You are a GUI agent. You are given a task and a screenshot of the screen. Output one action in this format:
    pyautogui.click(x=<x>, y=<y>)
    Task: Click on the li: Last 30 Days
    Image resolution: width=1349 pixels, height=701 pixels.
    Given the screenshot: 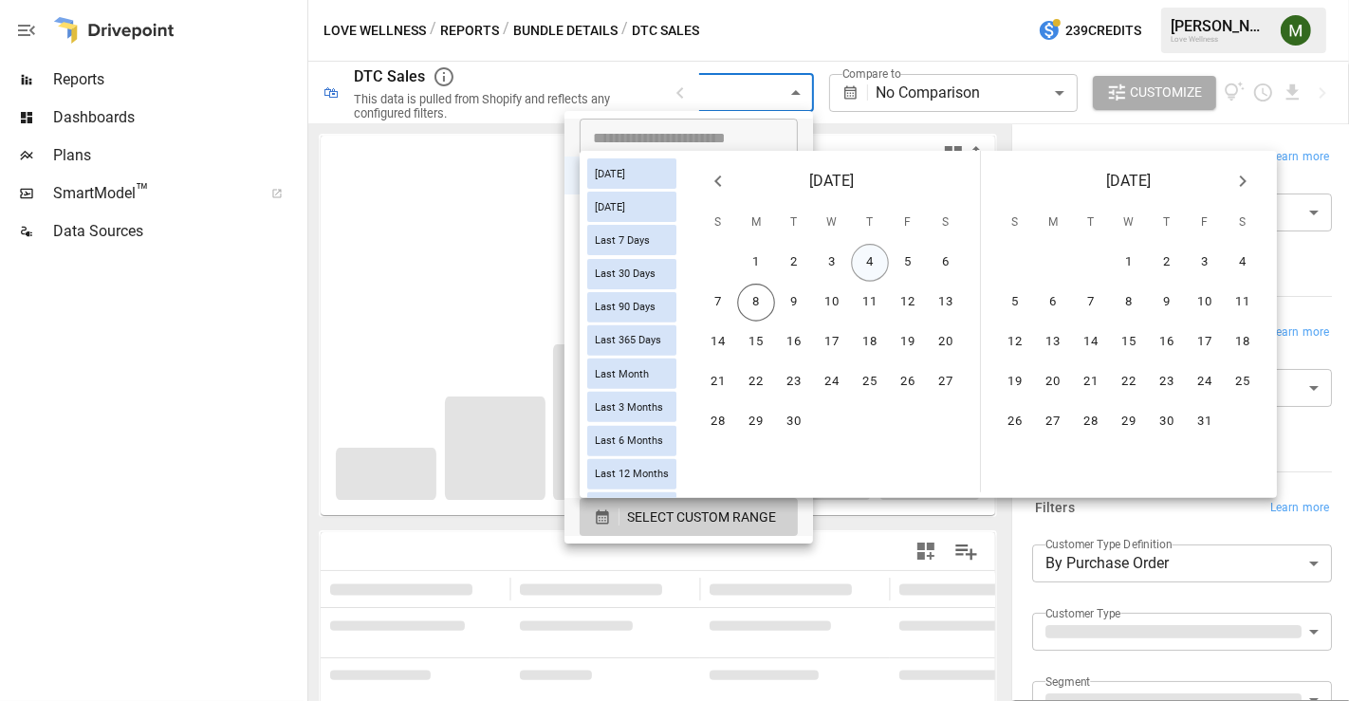 What is the action you would take?
    pyautogui.click(x=689, y=251)
    